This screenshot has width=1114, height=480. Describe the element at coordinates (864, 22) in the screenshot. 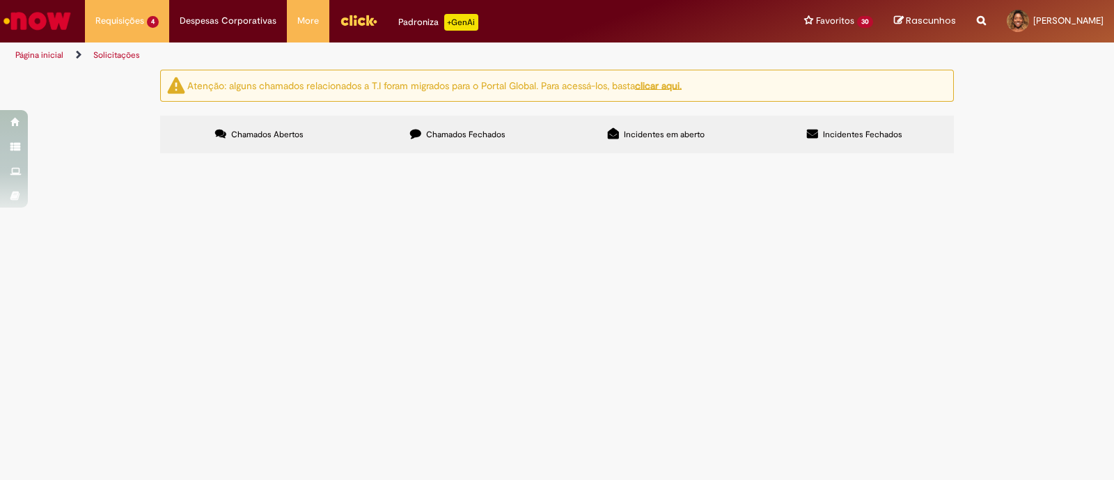

I see `span: 30` at that location.